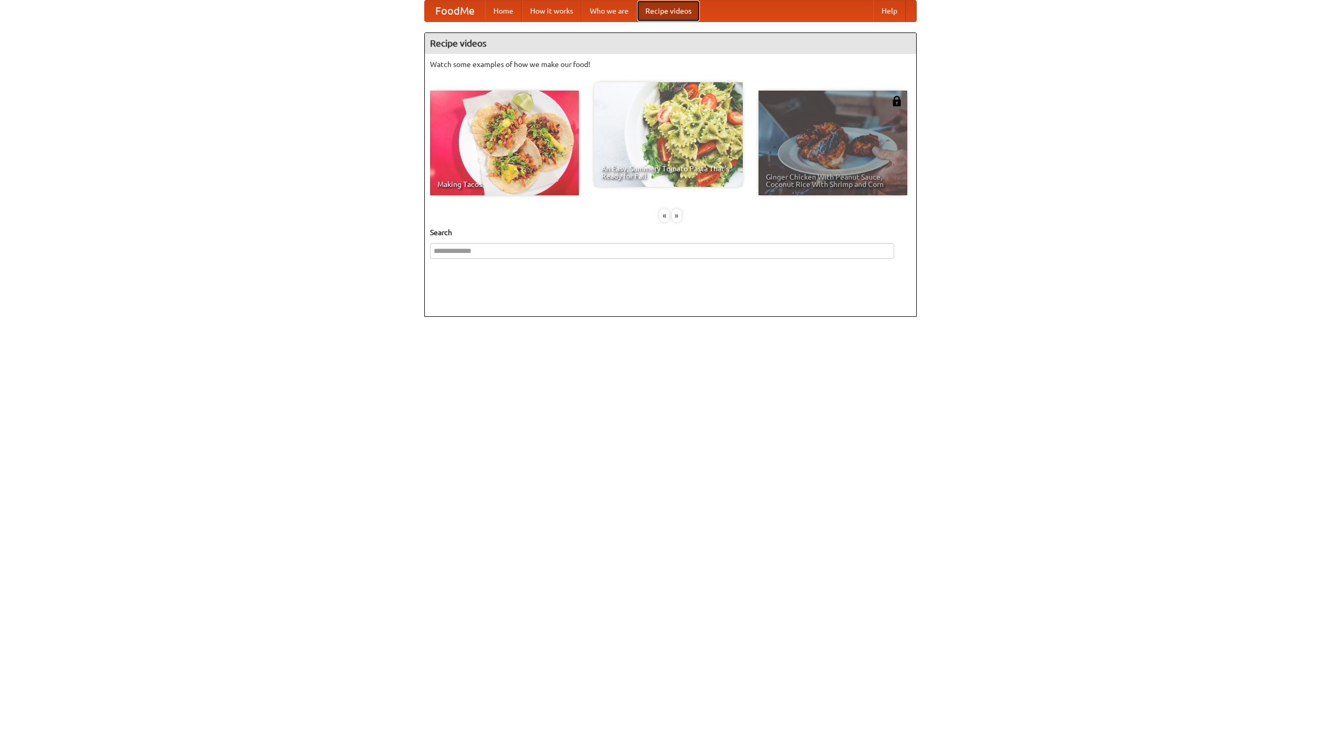  I want to click on a: Making Tacos, so click(504, 143).